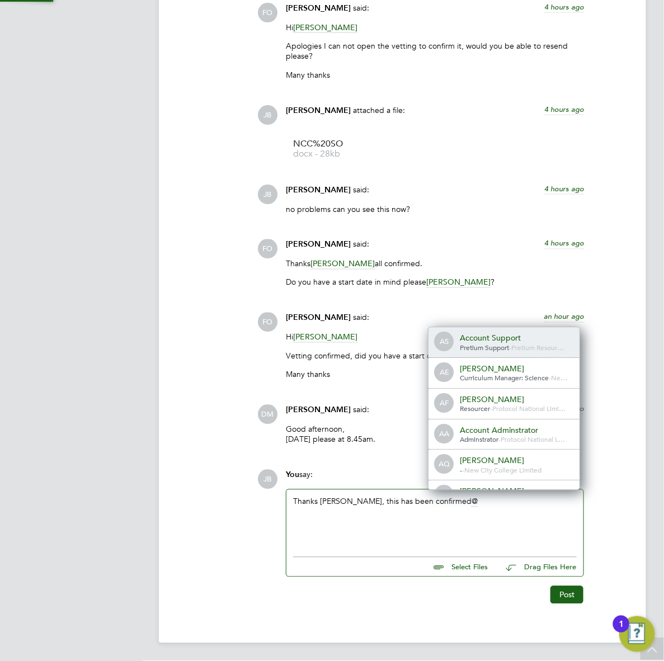  I want to click on p: Vetting confirmed, did you have a start date in mind please?, so click(434, 356).